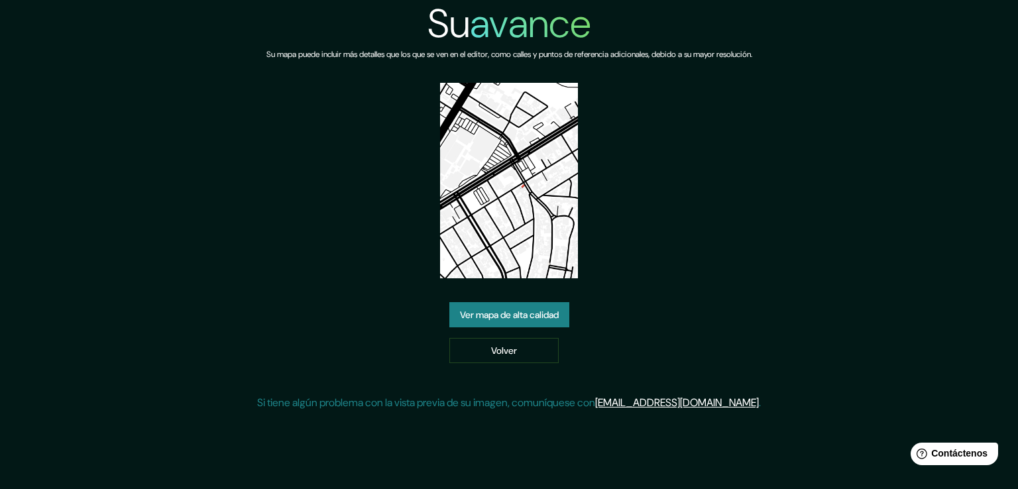  What do you see at coordinates (426, 402) in the screenshot?
I see `font: Si tiene algún problema con la vista previa de su imagen, comuníquese con` at bounding box center [426, 402].